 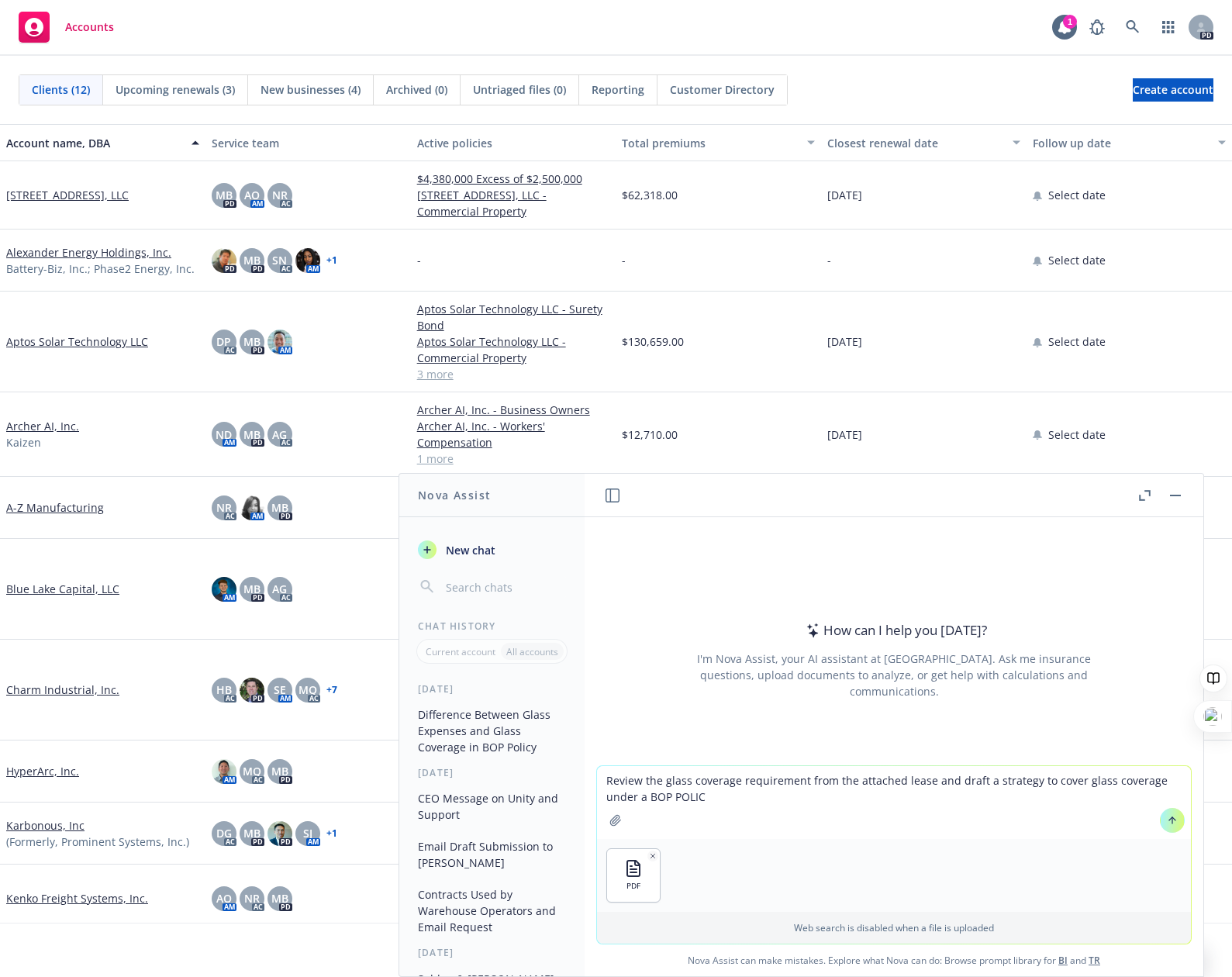 What do you see at coordinates (43, 426) in the screenshot?
I see `a: Archer AI, Inc.` at bounding box center [43, 426].